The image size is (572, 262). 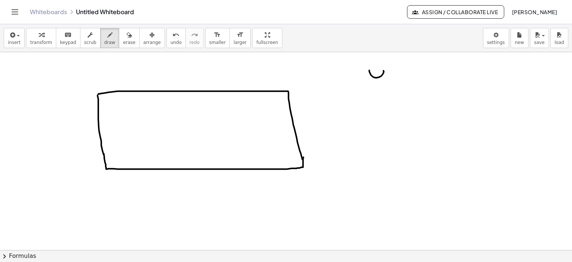 What do you see at coordinates (218, 38) in the screenshot?
I see `button: format_sizesmaller` at bounding box center [218, 38].